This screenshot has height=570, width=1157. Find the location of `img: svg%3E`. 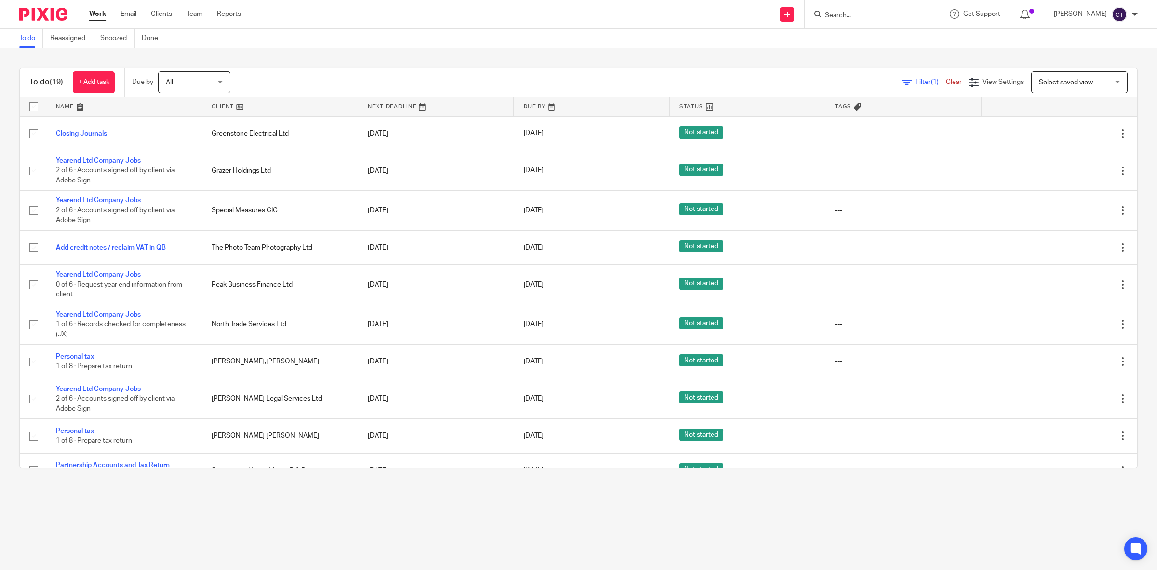

img: svg%3E is located at coordinates (1120, 14).